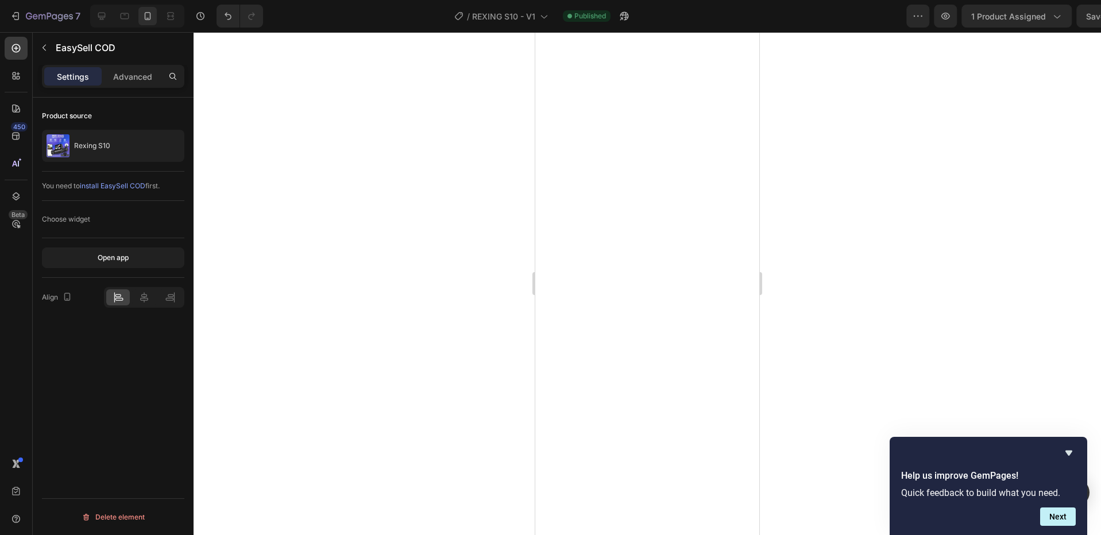 The image size is (1101, 535). What do you see at coordinates (504, 16) in the screenshot?
I see `span: REXING S10 - V1` at bounding box center [504, 16].